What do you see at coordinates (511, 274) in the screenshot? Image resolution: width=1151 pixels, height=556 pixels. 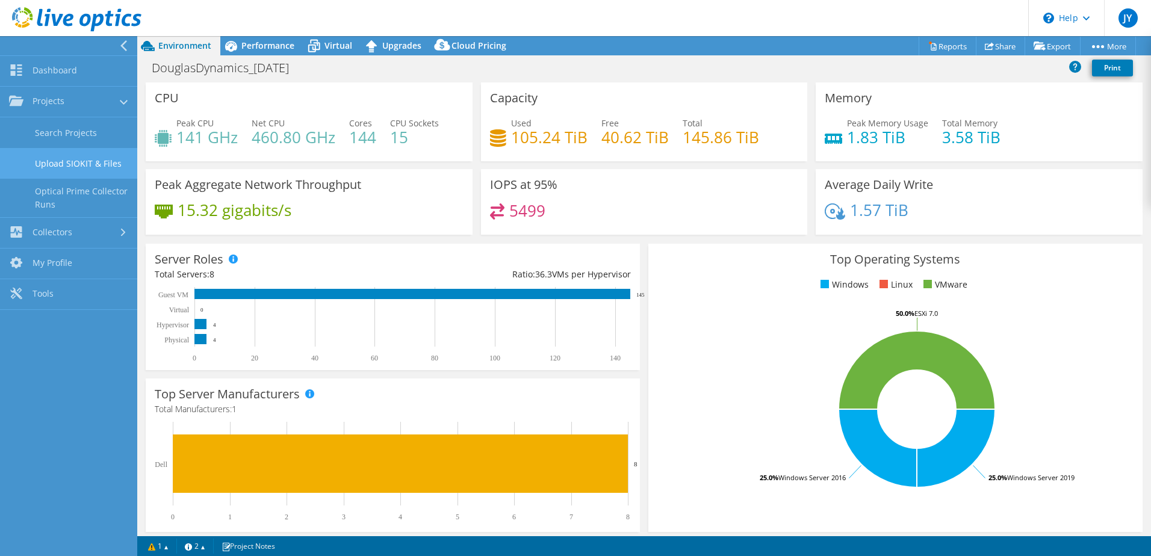 I see `div: Ratio: VMs per Hypervisor` at bounding box center [511, 274].